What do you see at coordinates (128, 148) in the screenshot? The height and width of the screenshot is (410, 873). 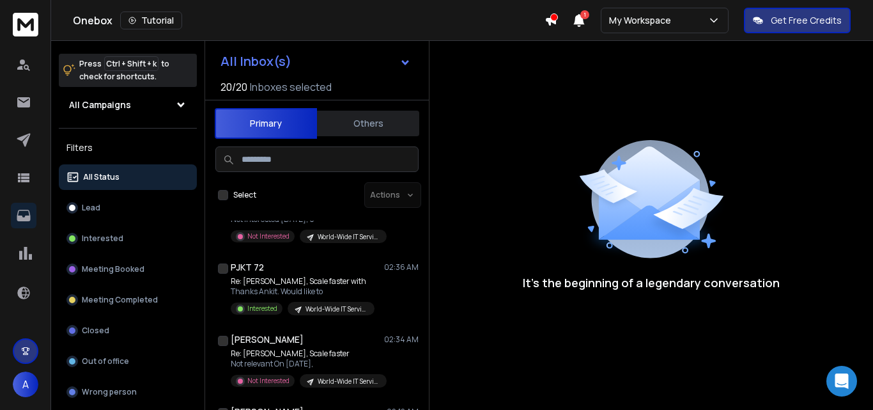 I see `h3: Filters` at bounding box center [128, 148].